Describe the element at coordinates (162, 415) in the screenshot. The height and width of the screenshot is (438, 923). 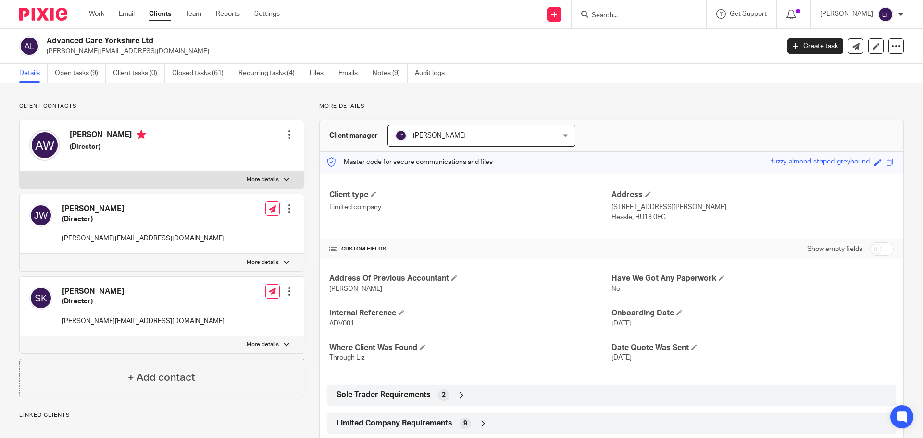
I see `p: Linked clients` at that location.